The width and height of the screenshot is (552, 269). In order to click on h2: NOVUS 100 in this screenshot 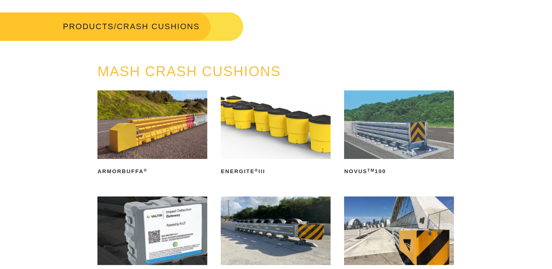, I will do `click(399, 171)`.